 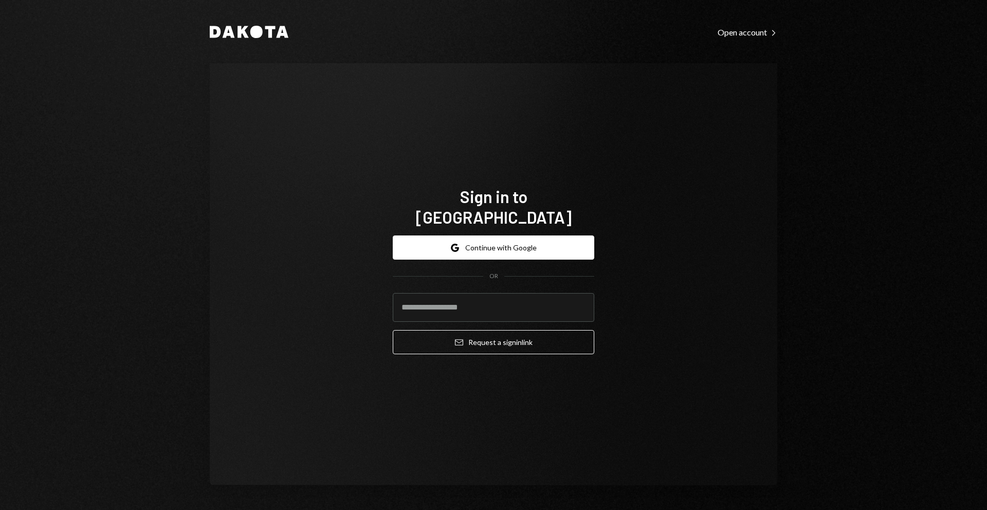 What do you see at coordinates (747, 32) in the screenshot?
I see `a: Open account` at bounding box center [747, 32].